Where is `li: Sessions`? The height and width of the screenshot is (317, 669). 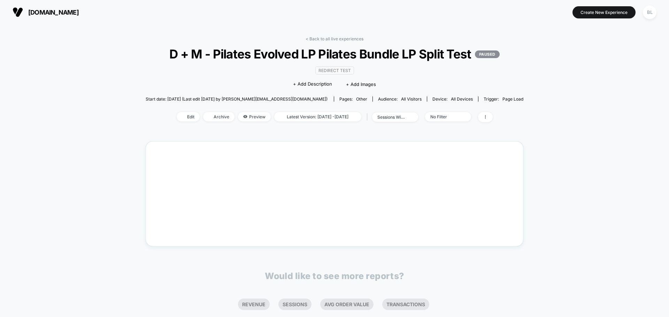
li: Sessions is located at coordinates (295, 305).